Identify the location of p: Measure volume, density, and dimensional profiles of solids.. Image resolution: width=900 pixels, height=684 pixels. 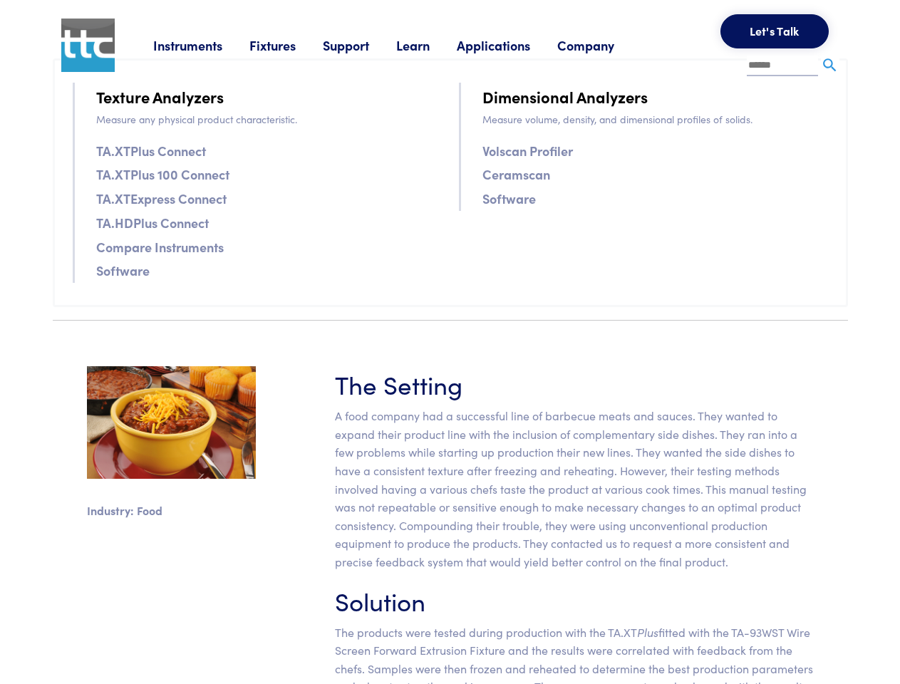
(655, 119).